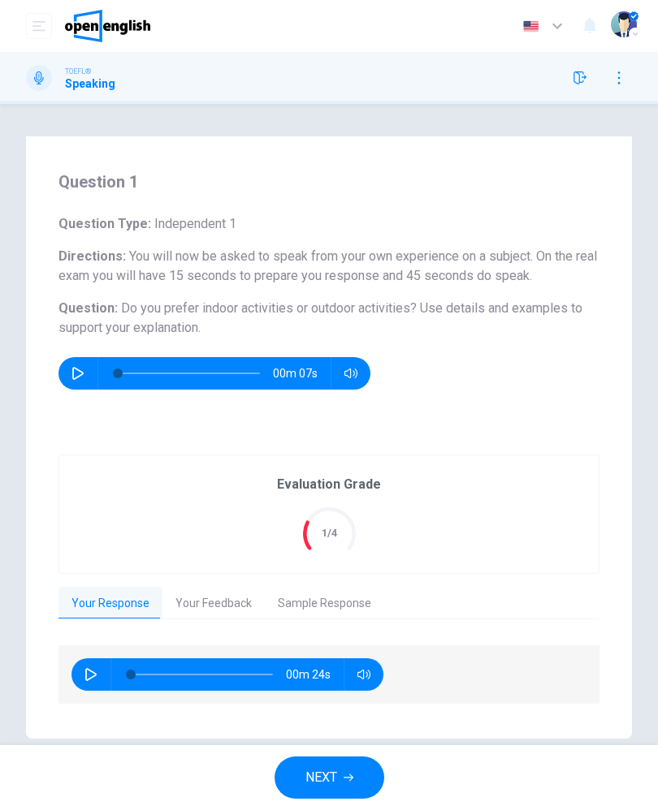 The height and width of the screenshot is (810, 658). Describe the element at coordinates (329, 485) in the screenshot. I see `h6: Evaluation Grade` at that location.